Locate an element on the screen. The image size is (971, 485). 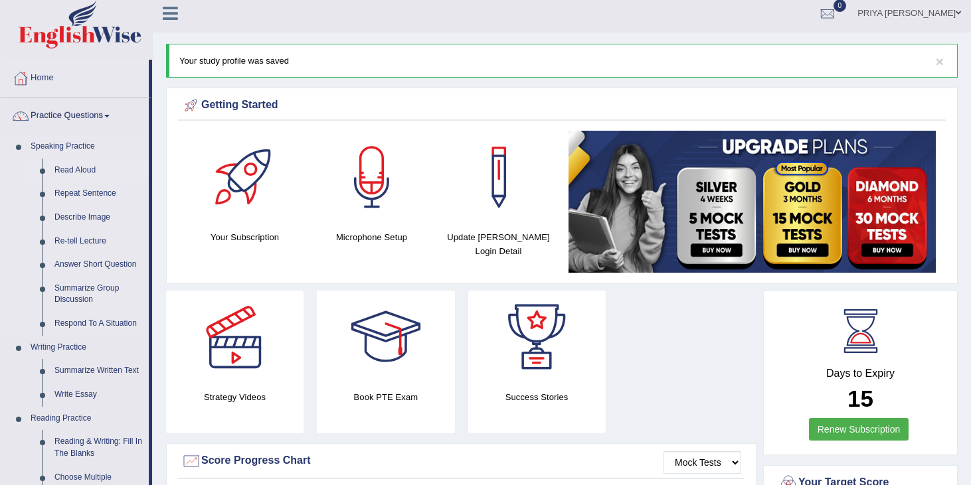
a: Describe Image is located at coordinates (98, 218).